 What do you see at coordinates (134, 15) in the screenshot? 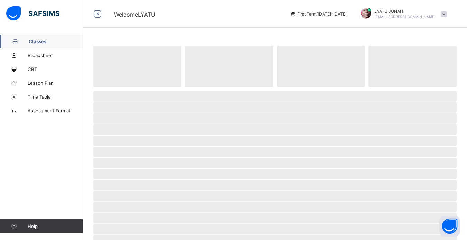
I see `span: Welcome LYATU` at bounding box center [134, 15].